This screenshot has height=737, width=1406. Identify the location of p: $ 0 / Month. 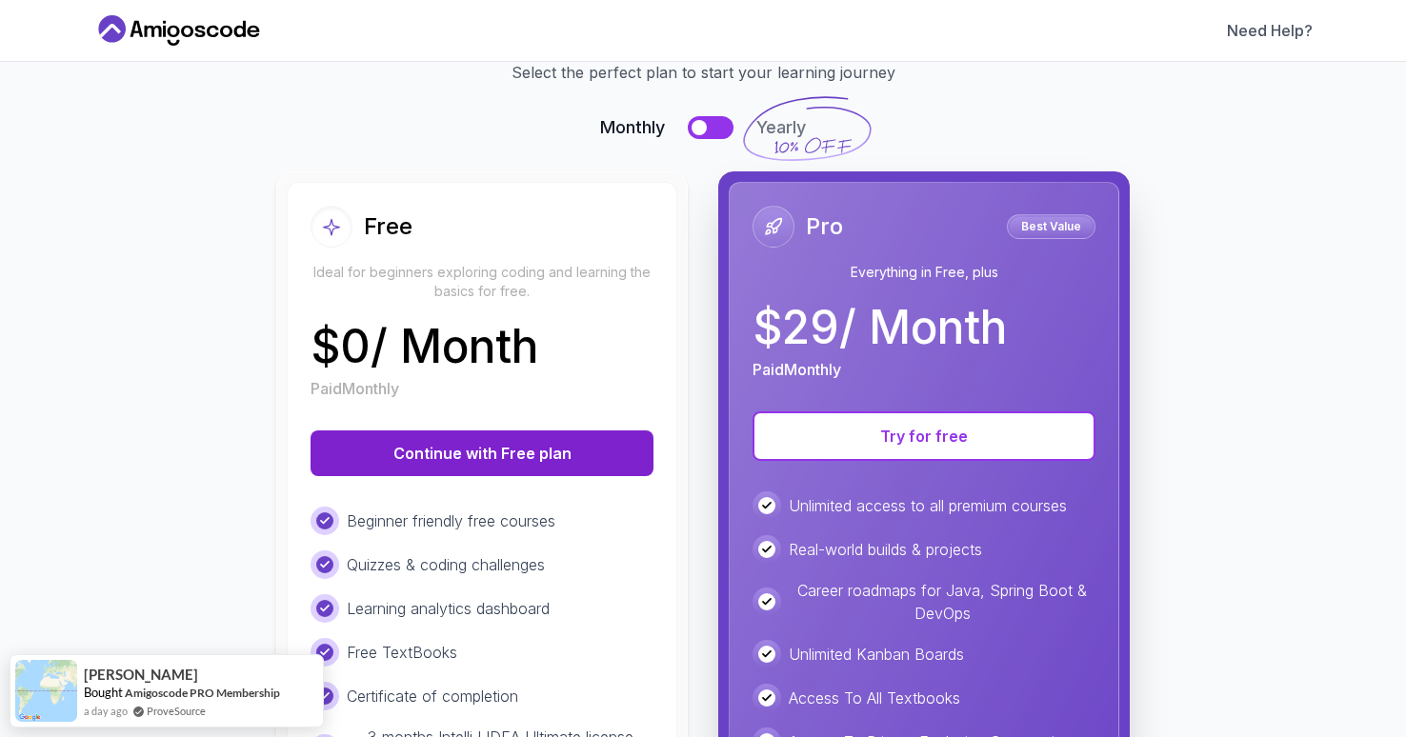
(424, 347).